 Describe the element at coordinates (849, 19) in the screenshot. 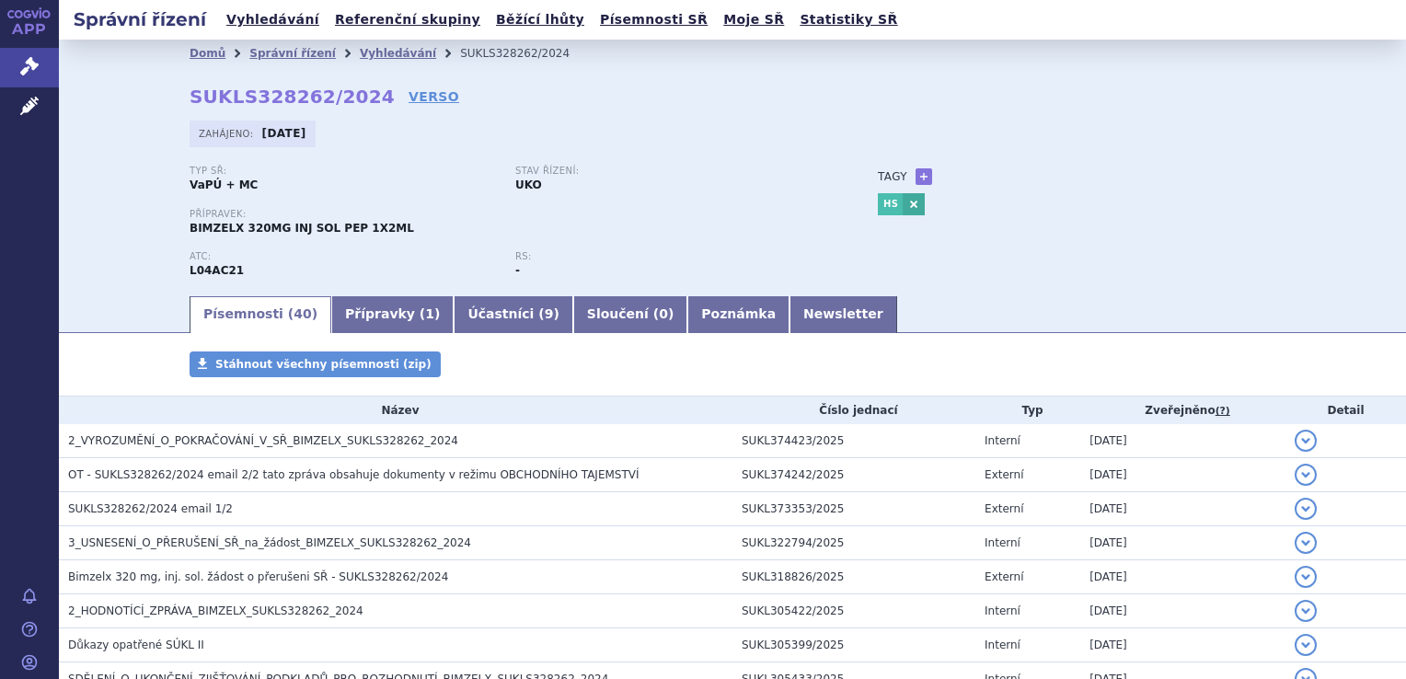

I see `a: Statistiky SŘ` at that location.